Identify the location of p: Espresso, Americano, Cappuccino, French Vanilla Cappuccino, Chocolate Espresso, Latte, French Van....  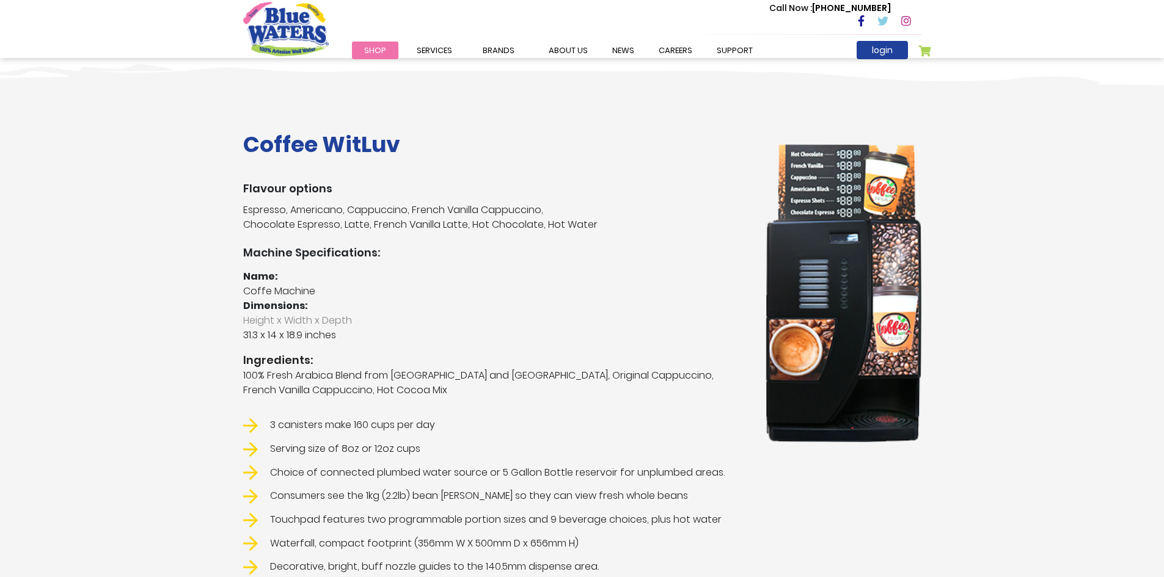
(495, 218).